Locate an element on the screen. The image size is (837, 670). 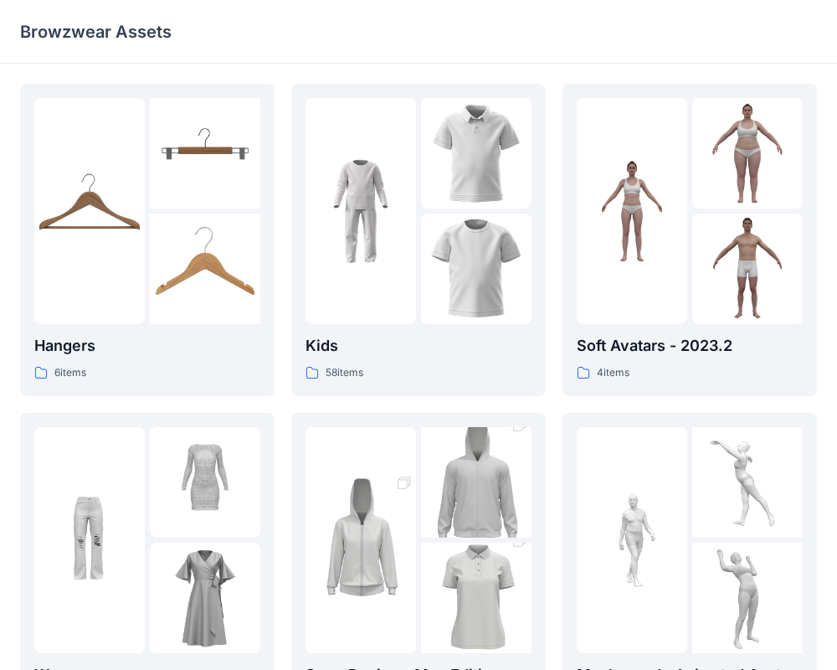
p: Browzwear Assets is located at coordinates (95, 32).